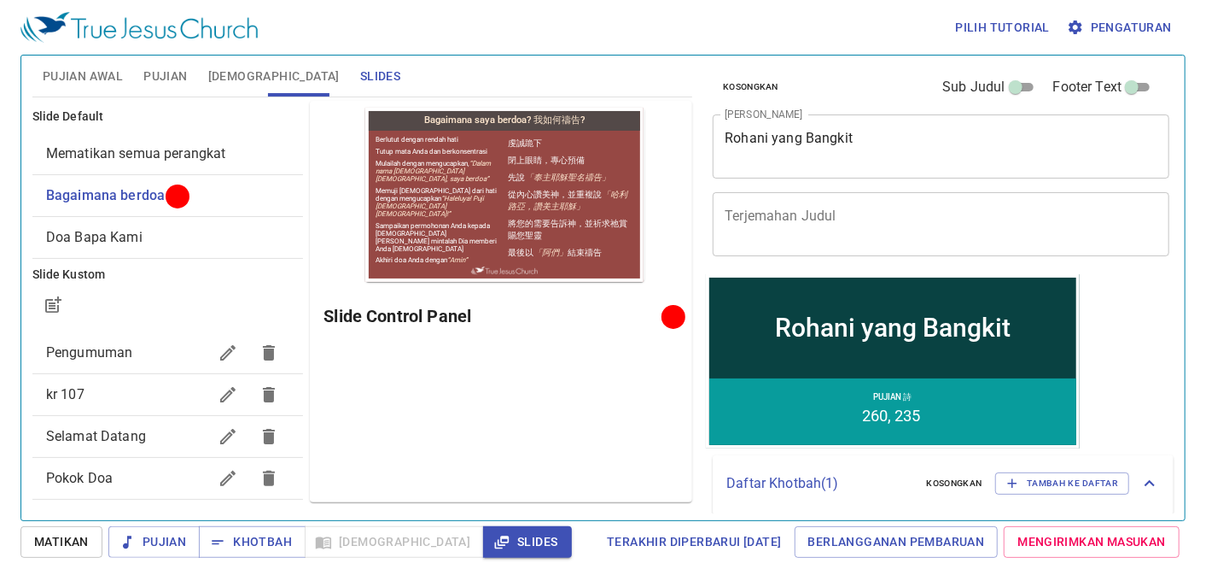  Describe the element at coordinates (168, 353) in the screenshot. I see `div: Pengumuman` at that location.